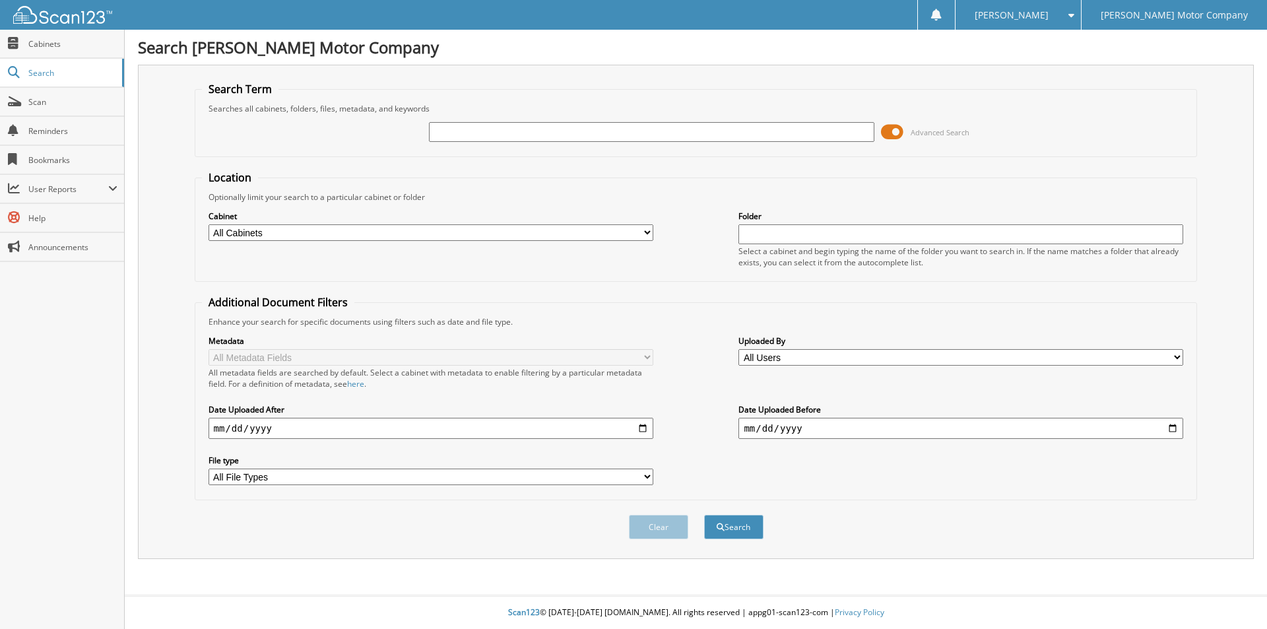 Image resolution: width=1267 pixels, height=629 pixels. I want to click on div: Enhance your search for specific documents using filters such as date and file type., so click(696, 321).